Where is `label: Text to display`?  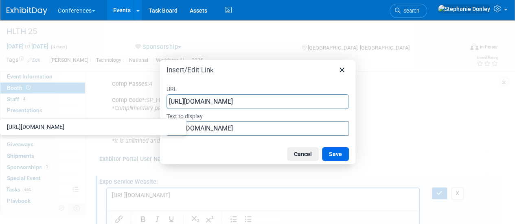
label: Text to display is located at coordinates (258, 116).